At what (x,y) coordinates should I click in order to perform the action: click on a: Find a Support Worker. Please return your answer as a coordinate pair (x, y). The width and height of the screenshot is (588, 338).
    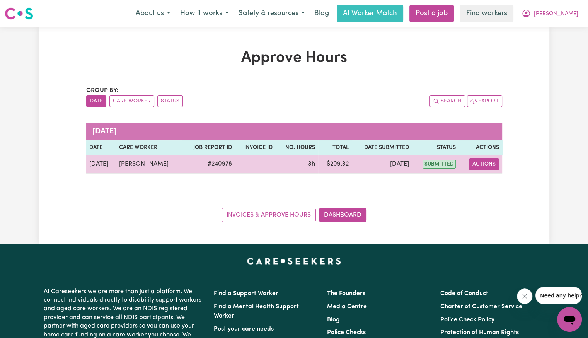
    Looking at the image, I should click on (246, 293).